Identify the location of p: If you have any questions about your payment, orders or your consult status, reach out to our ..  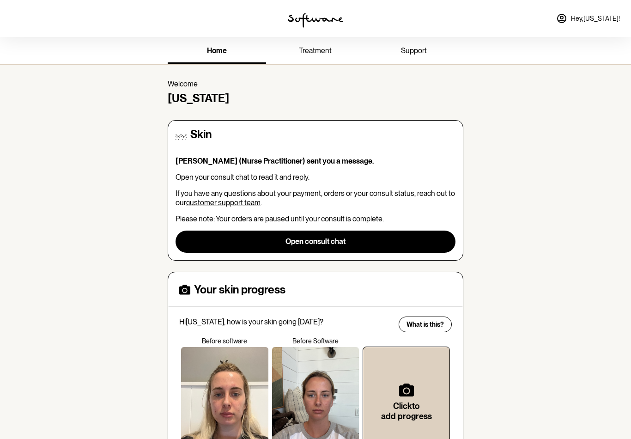
(315, 198).